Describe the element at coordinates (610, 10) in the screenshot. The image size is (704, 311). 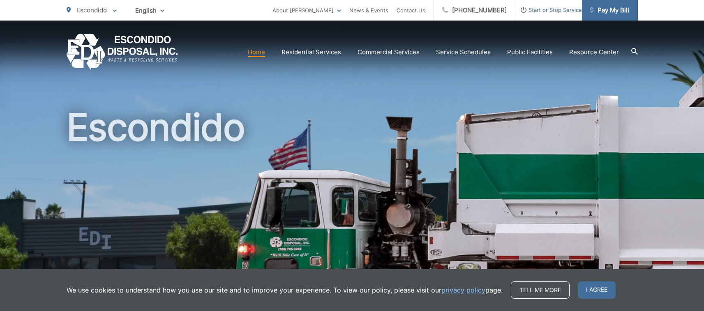
I see `span: Pay My Bill` at that location.